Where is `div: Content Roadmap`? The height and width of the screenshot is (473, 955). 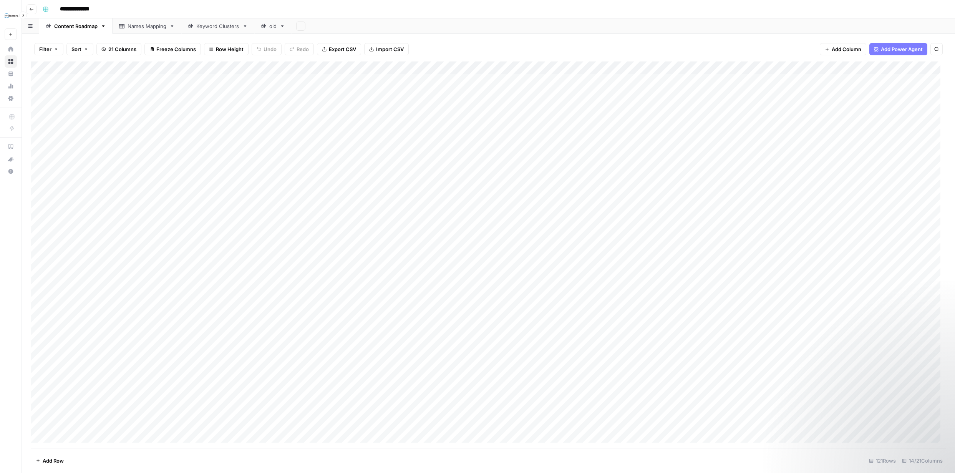 div: Content Roadmap is located at coordinates (76, 26).